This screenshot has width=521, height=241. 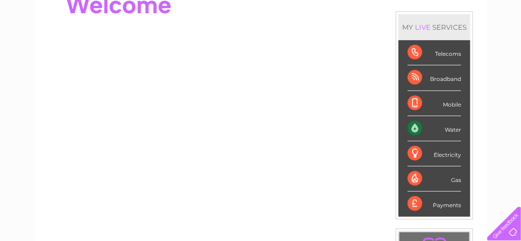 I want to click on div: Mobile, so click(x=434, y=103).